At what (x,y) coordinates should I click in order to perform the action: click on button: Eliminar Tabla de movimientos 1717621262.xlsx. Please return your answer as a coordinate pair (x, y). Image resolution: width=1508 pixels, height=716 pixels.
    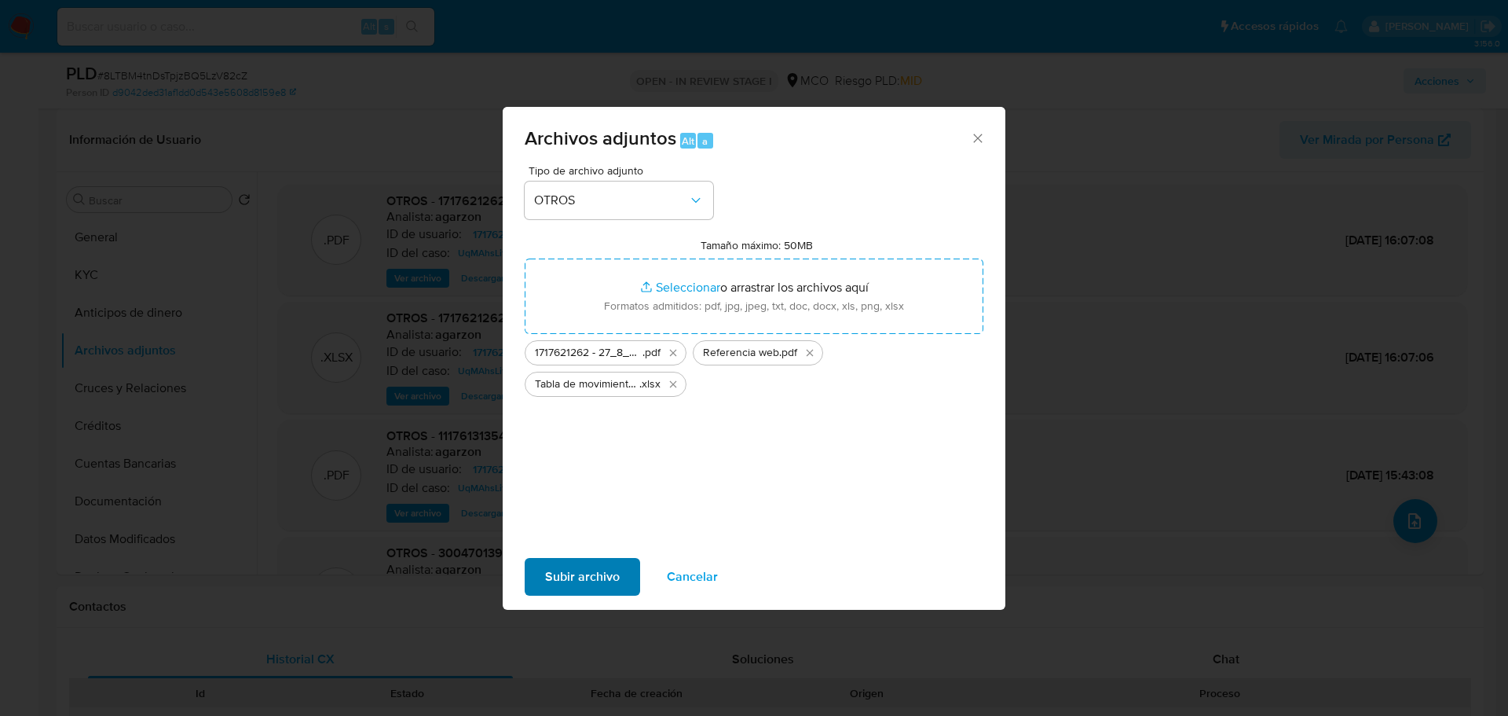
    Looking at the image, I should click on (673, 384).